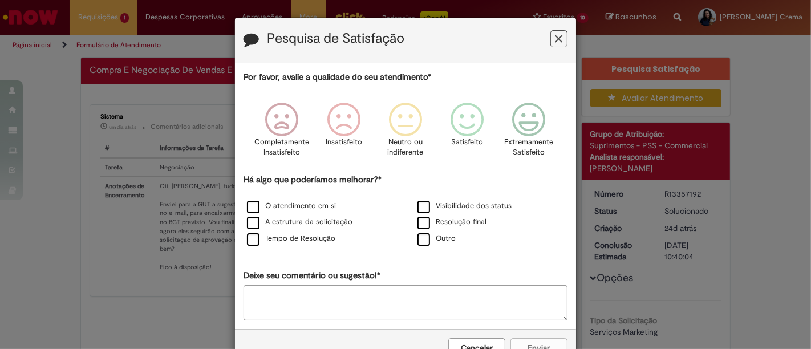 This screenshot has width=811, height=349. Describe the element at coordinates (291, 238) in the screenshot. I see `label: Tempo de Resolução` at that location.